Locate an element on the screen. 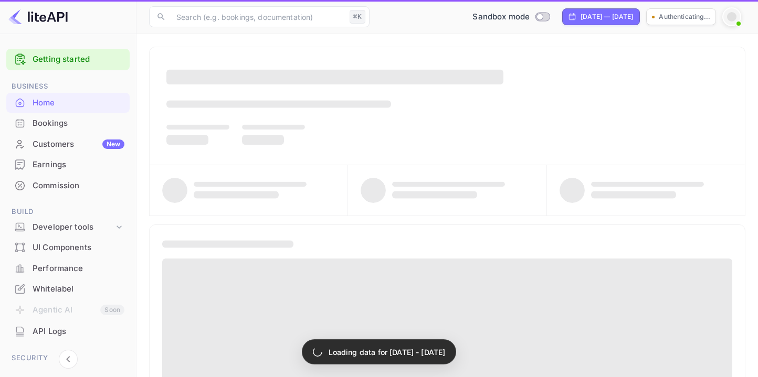  a: Performance is located at coordinates (68, 268).